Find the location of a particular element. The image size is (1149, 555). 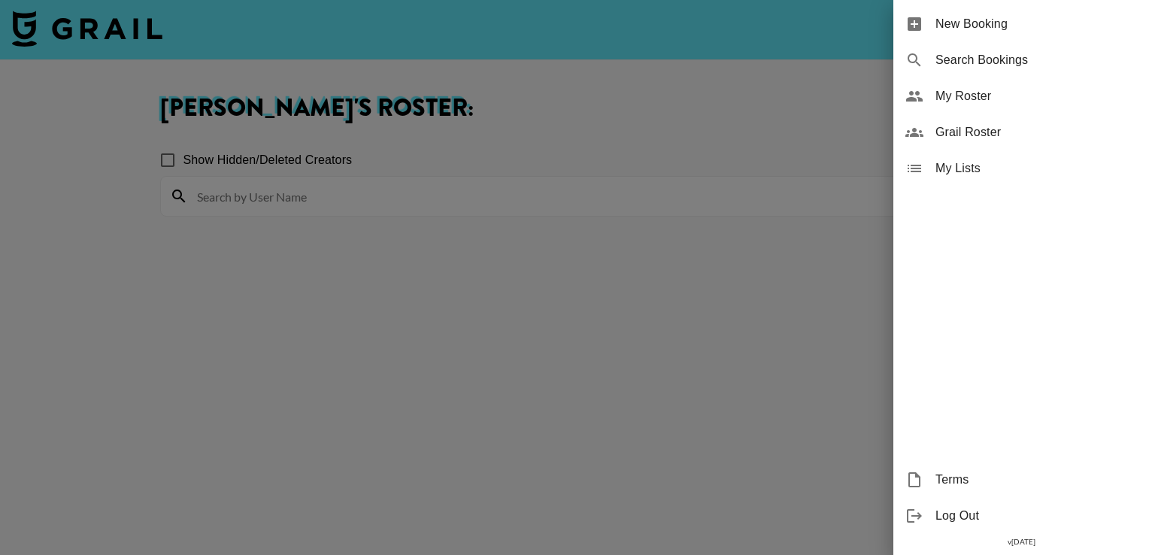

span: Grail Roster is located at coordinates (1036, 132).